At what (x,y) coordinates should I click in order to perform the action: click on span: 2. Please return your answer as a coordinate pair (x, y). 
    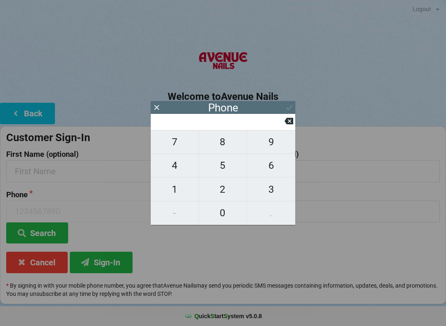
    Looking at the image, I should click on (223, 189).